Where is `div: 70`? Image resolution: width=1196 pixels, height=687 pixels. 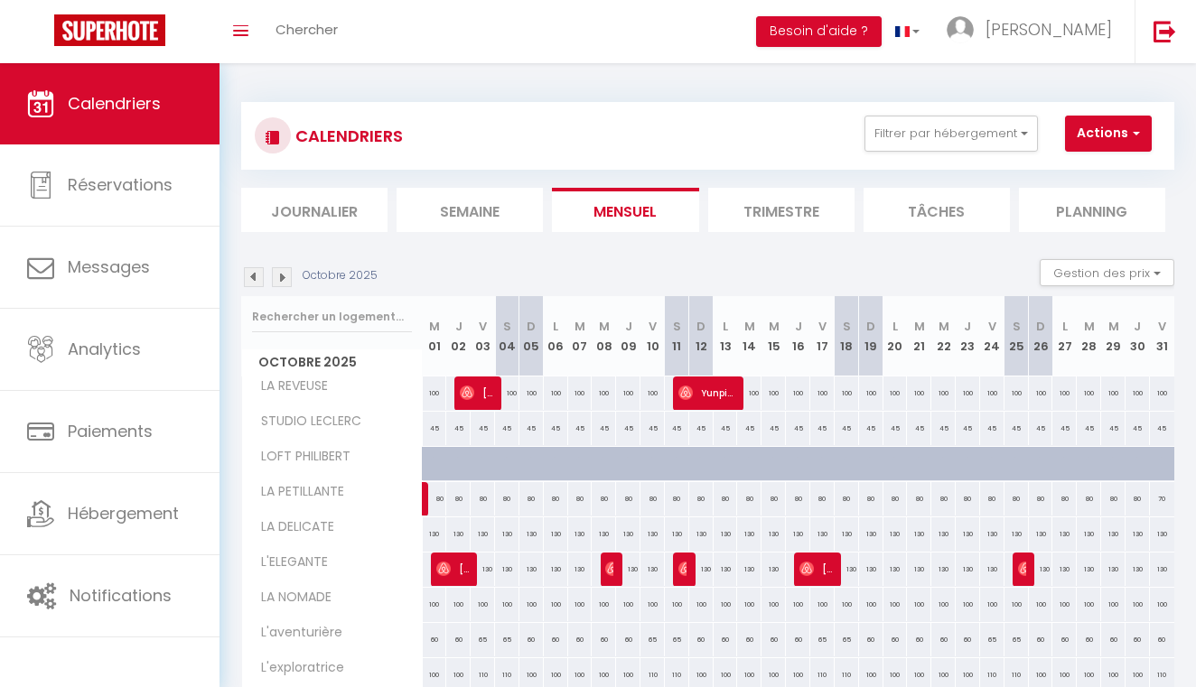 div: 70 is located at coordinates (1162, 499).